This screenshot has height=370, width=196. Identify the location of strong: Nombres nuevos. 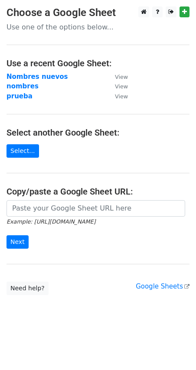
(37, 77).